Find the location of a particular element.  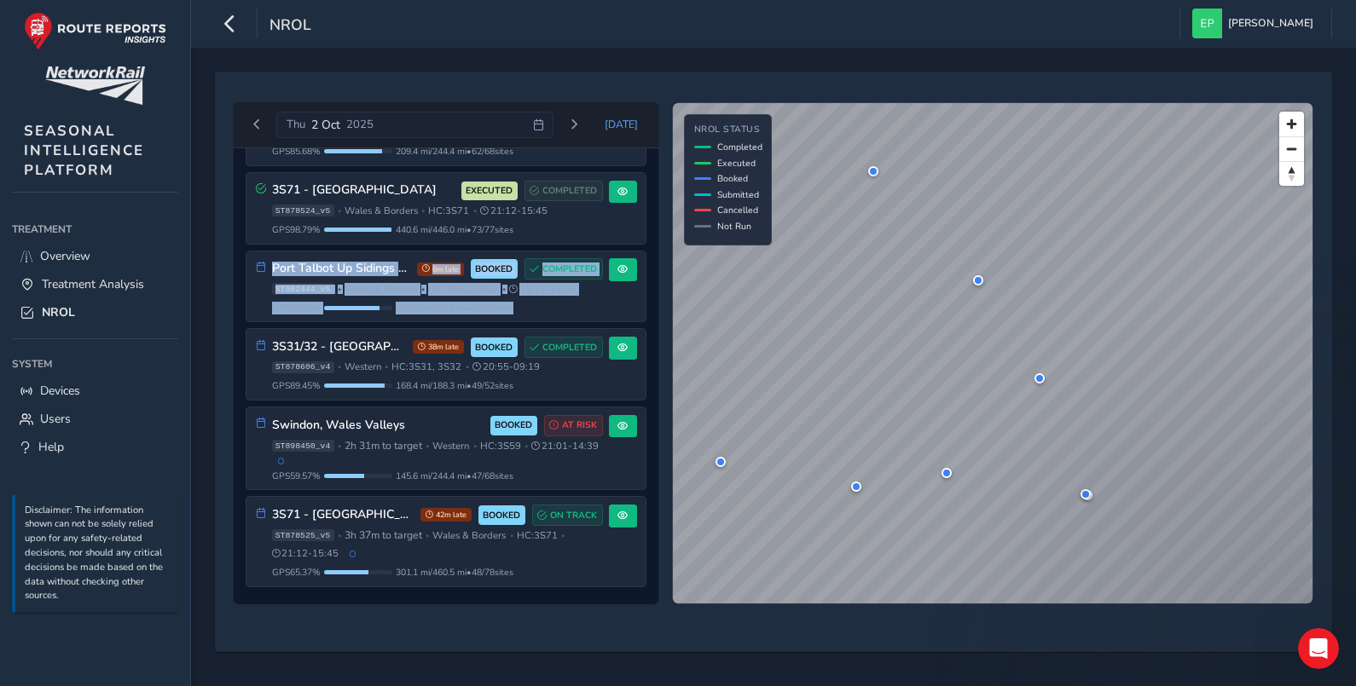

span: Not Run is located at coordinates (734, 226).